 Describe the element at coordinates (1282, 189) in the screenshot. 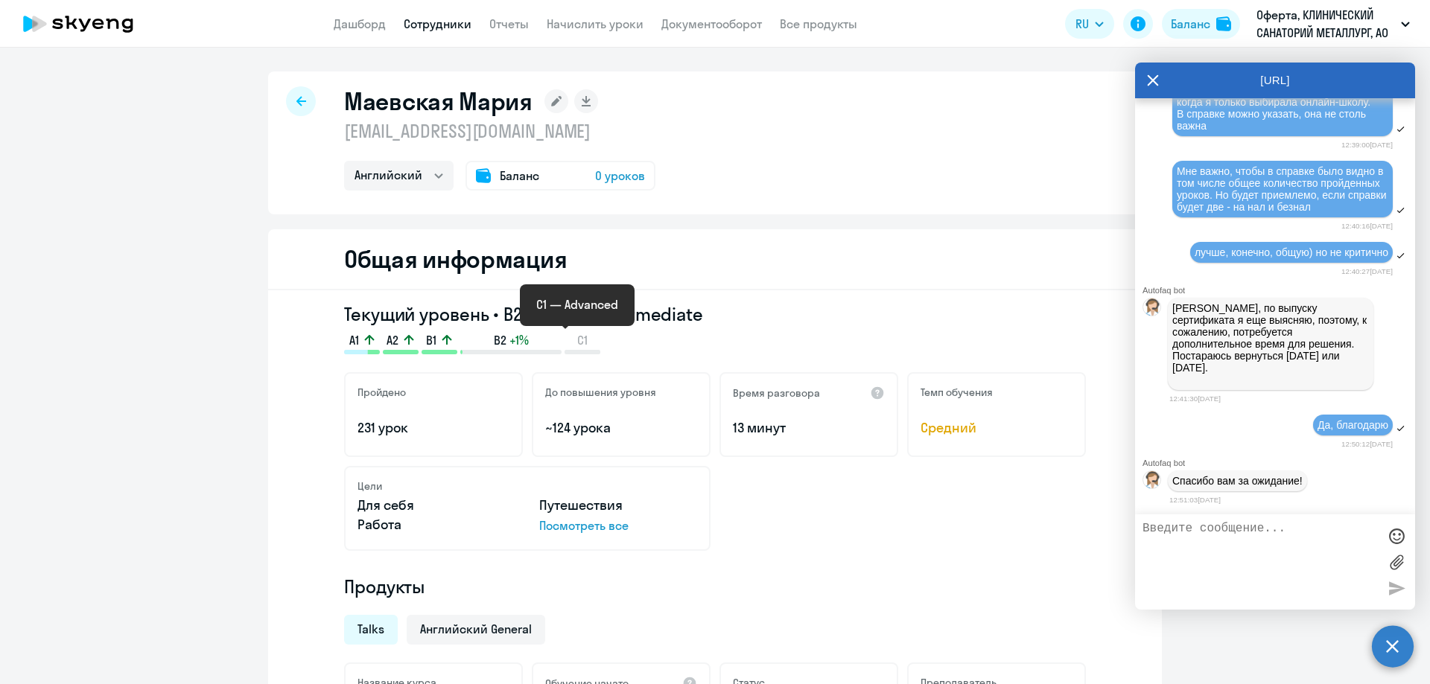

I see `span: Мне важно, чтобы в справке было видно в том числе общее количество пройденных уроков. Но будет пр...` at that location.